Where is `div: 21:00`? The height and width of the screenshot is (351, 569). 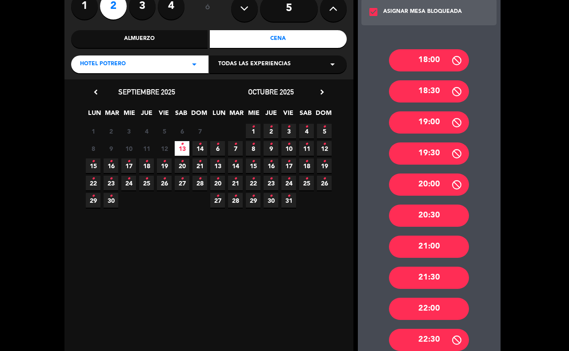 div: 21:00 is located at coordinates (429, 247).